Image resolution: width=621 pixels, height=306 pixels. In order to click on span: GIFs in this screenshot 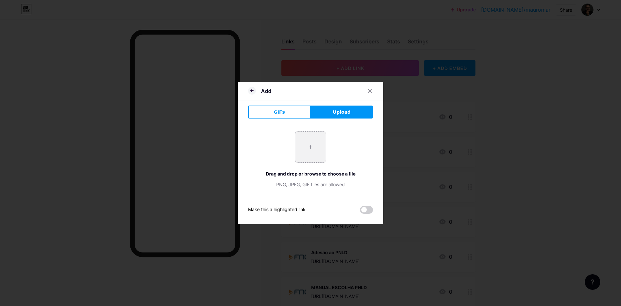, I will do `click(279, 112)`.